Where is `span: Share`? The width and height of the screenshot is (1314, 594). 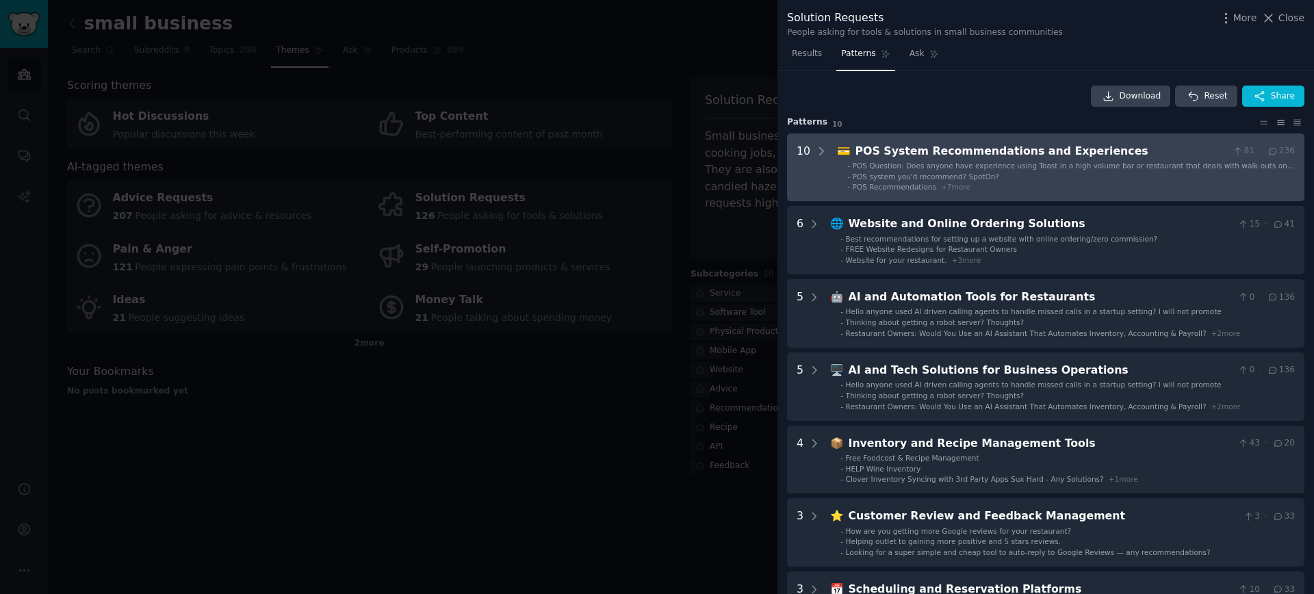
span: Share is located at coordinates (1283, 97).